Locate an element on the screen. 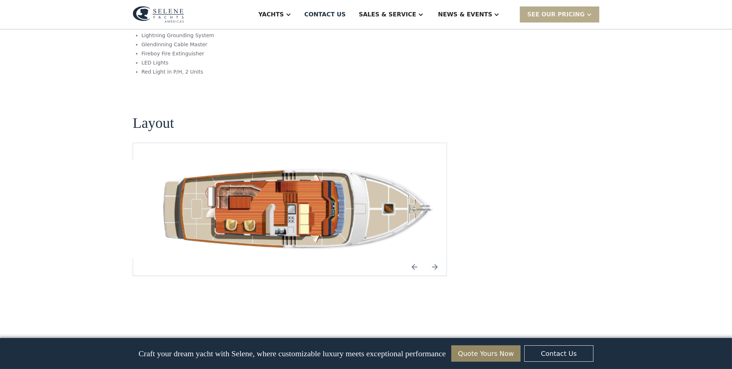 Image resolution: width=732 pixels, height=369 pixels. strong: Yes, I'd like to receive SMS updates. is located at coordinates (48, 299).